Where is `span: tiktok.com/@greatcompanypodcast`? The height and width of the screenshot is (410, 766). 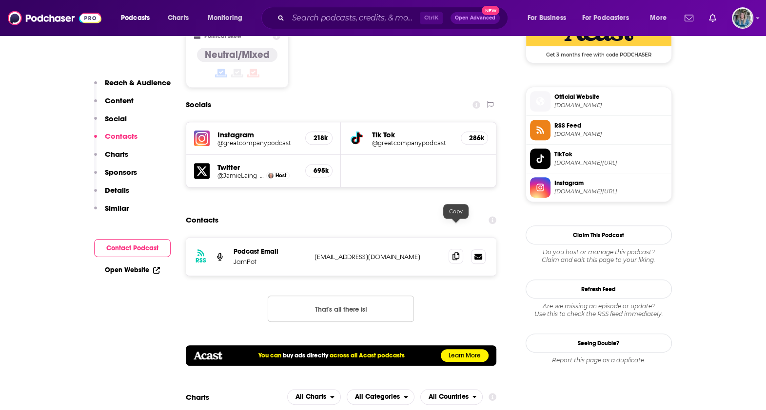 span: tiktok.com/@greatcompanypodcast is located at coordinates (611, 163).